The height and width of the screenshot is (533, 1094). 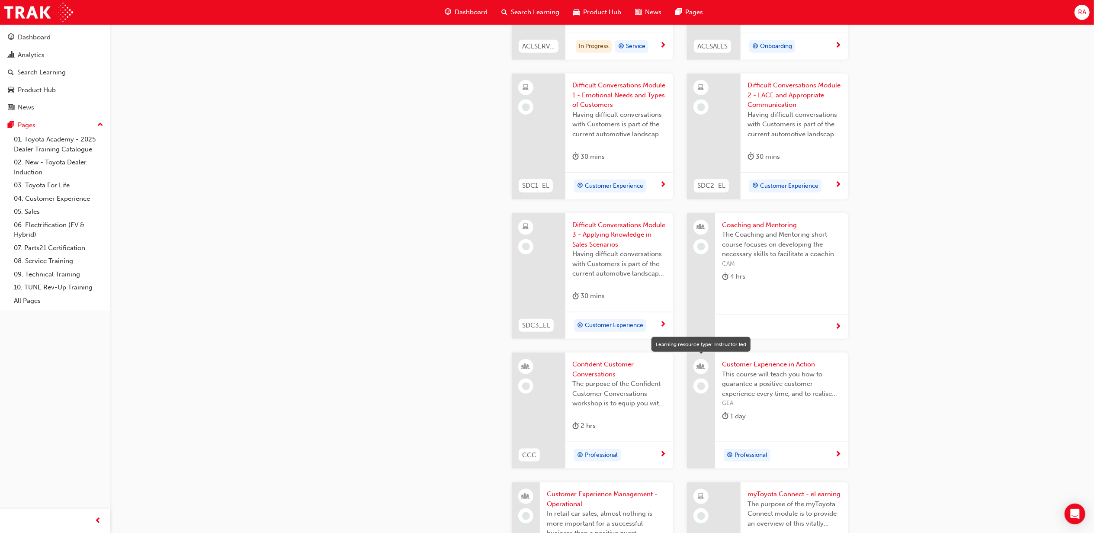 I want to click on span: learningResourceType_INSTRUCTOR_LED-icon, so click(x=526, y=367).